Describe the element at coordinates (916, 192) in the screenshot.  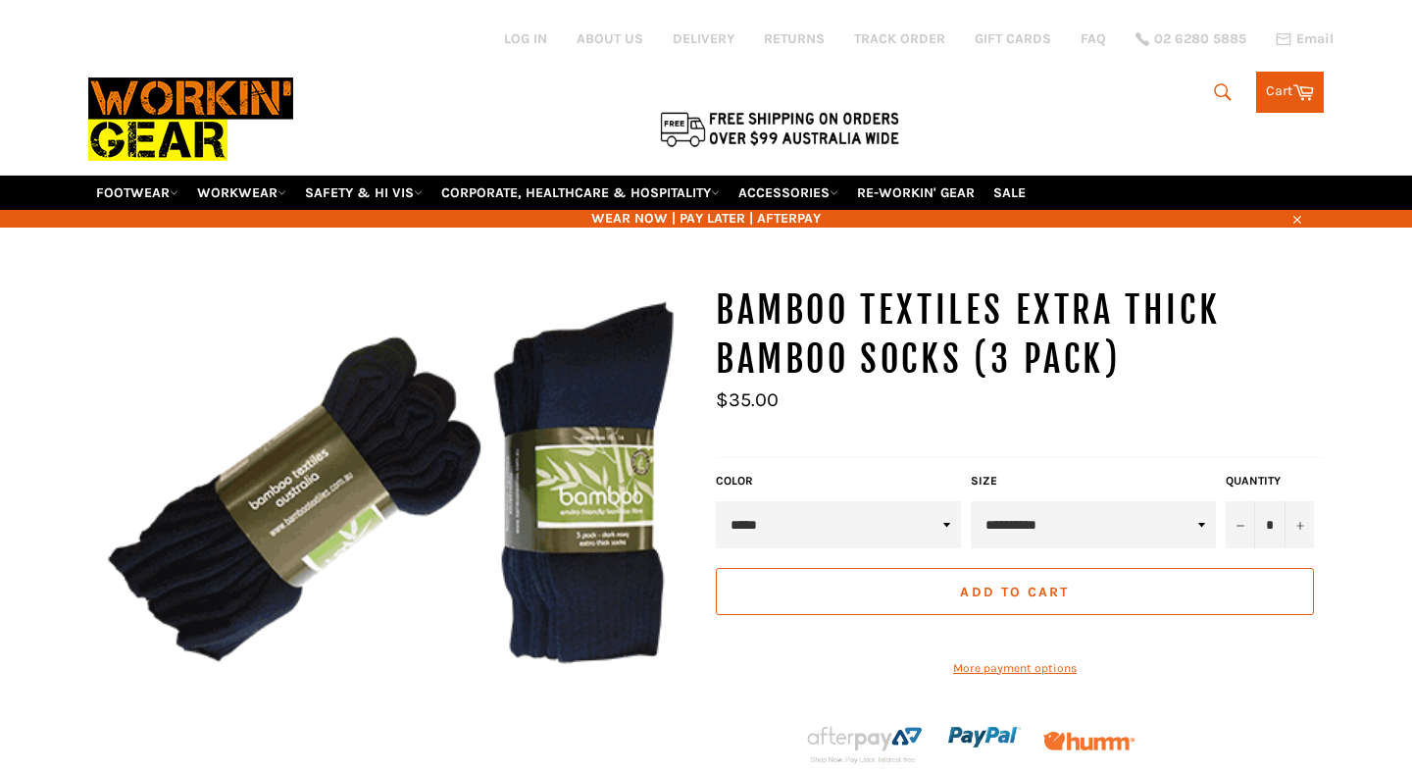
I see `a: RE-WORKIN' GEAR` at that location.